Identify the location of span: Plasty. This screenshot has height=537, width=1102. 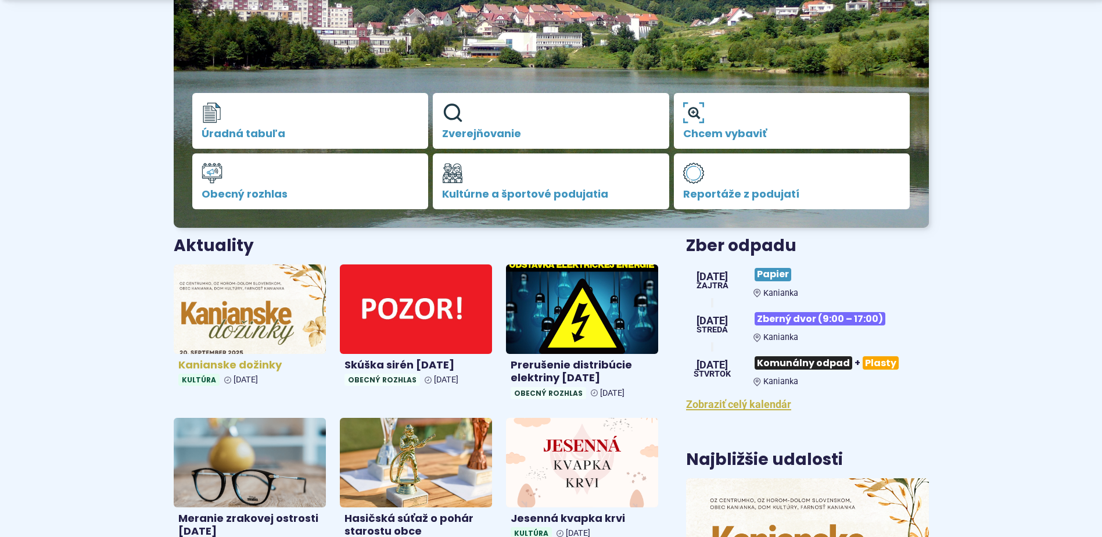
(880, 362).